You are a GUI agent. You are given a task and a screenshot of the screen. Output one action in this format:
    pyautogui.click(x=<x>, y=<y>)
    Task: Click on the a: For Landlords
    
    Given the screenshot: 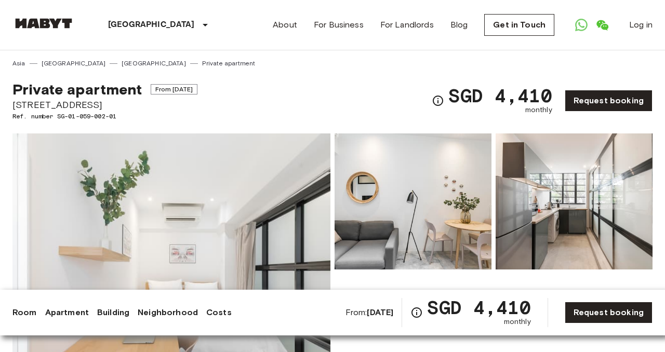 What is the action you would take?
    pyautogui.click(x=407, y=25)
    